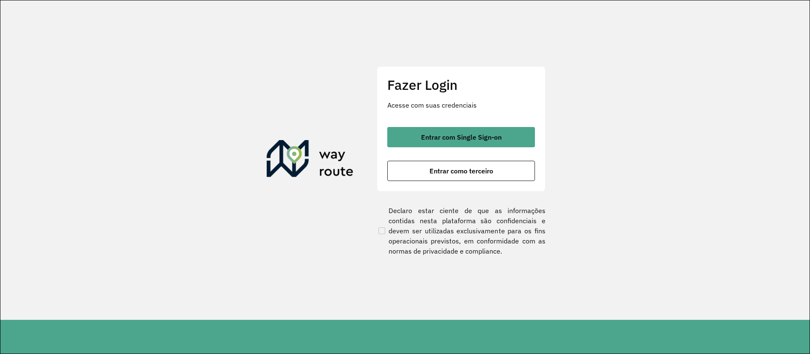 Image resolution: width=810 pixels, height=354 pixels. Describe the element at coordinates (461, 171) in the screenshot. I see `span: Entrar como terceiro` at that location.